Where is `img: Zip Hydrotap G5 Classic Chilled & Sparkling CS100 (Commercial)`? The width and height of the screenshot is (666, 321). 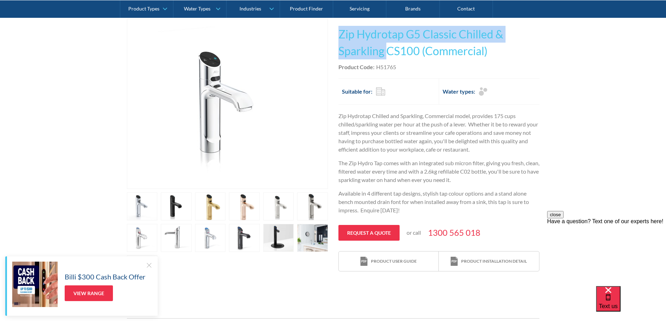
img: Zip Hydrotap G5 Classic Chilled & Sparkling CS100 (Commercial) is located at coordinates (227, 104).